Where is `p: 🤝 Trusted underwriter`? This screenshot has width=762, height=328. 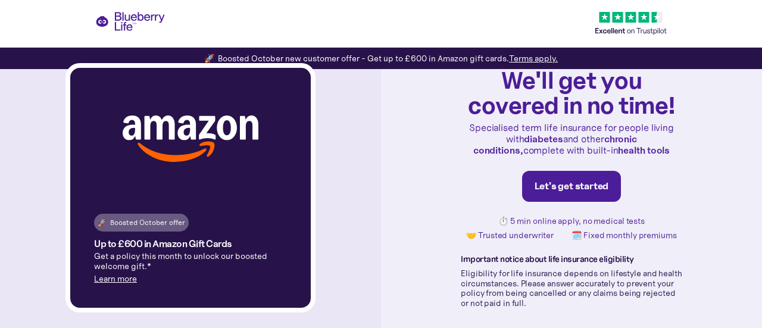 p: 🤝 Trusted underwriter is located at coordinates (510, 235).